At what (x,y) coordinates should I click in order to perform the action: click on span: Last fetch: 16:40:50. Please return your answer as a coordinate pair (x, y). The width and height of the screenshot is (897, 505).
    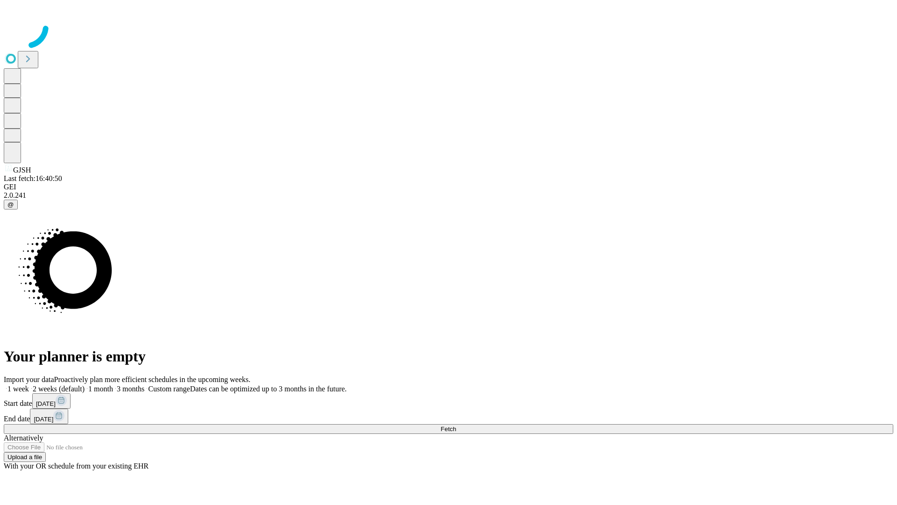
    Looking at the image, I should click on (33, 178).